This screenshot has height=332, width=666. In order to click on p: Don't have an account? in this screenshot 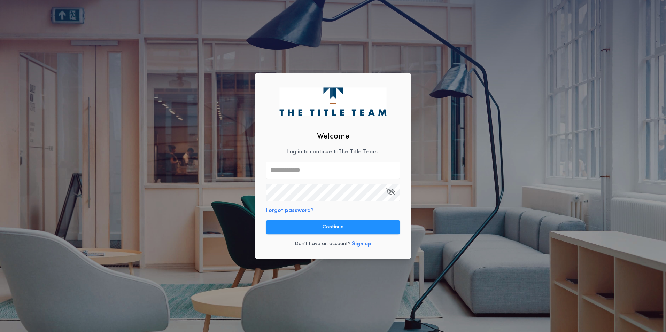, I will do `click(322, 244)`.